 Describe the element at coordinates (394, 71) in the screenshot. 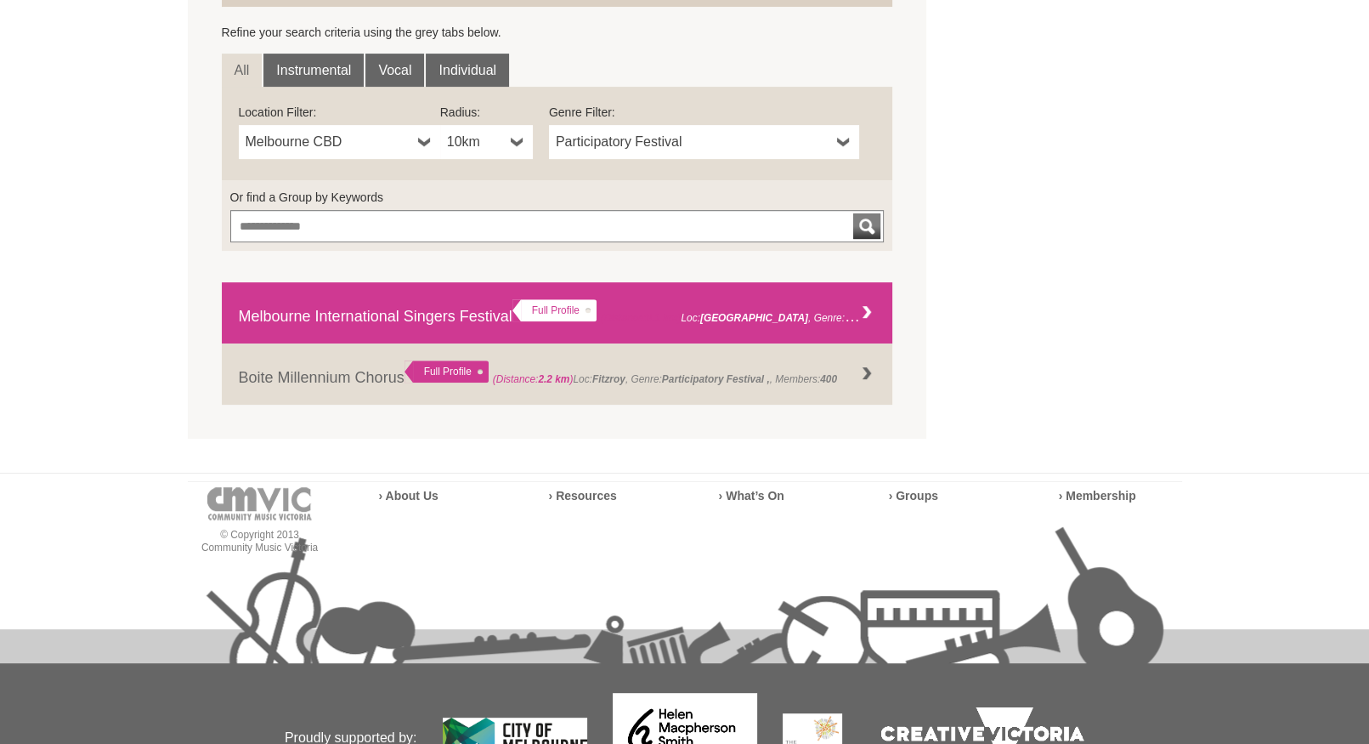

I see `a: Vocal` at that location.